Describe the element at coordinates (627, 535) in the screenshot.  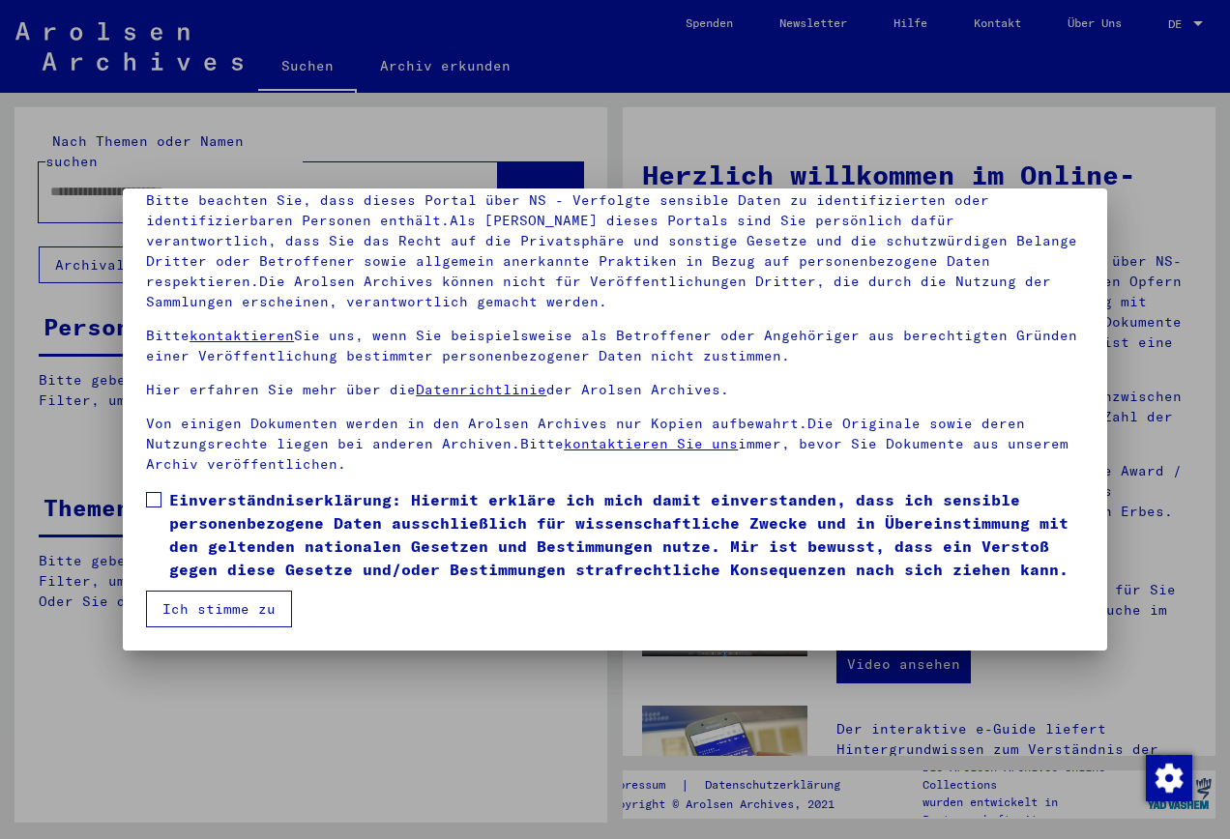
I see `span: Einverständniserklärung: Hiermit erkläre ich mich damit einverstanden, dass ich sensible personen...` at that location.